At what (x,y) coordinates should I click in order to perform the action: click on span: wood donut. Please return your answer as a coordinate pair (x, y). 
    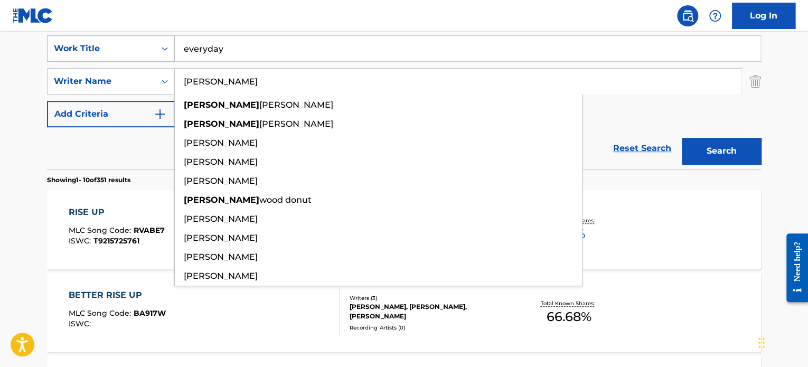
    Looking at the image, I should click on (285, 200).